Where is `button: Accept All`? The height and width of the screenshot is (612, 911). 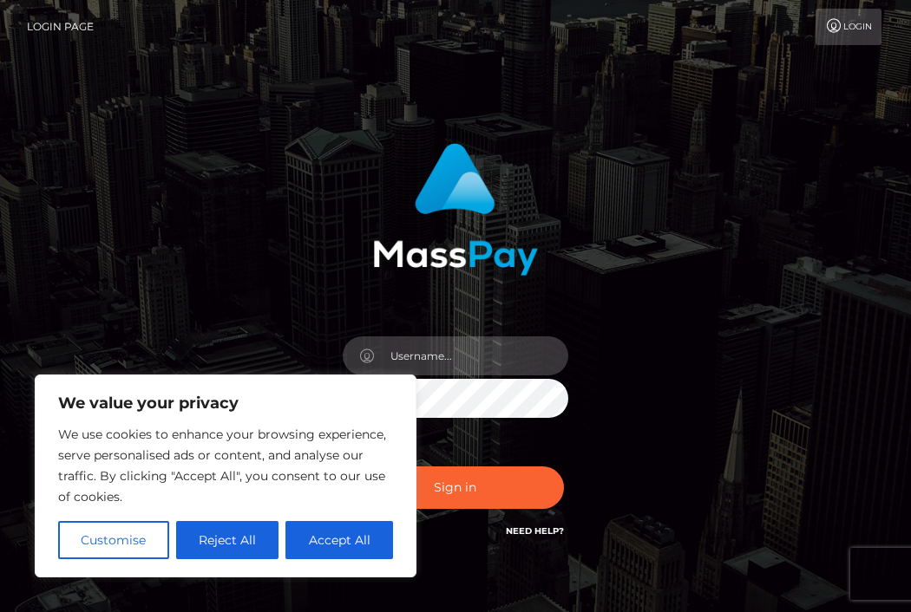 button: Accept All is located at coordinates (339, 540).